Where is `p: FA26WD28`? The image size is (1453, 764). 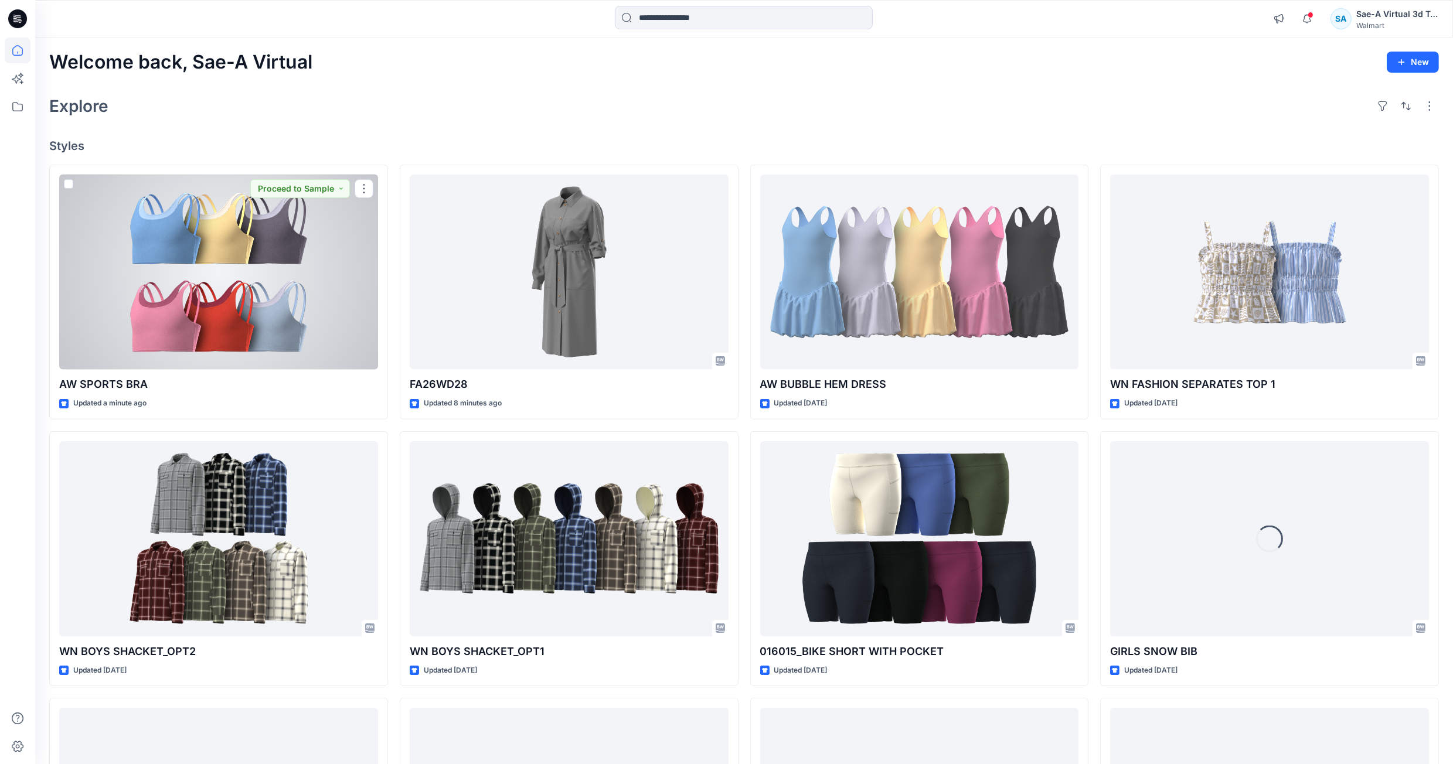
p: FA26WD28 is located at coordinates (569, 384).